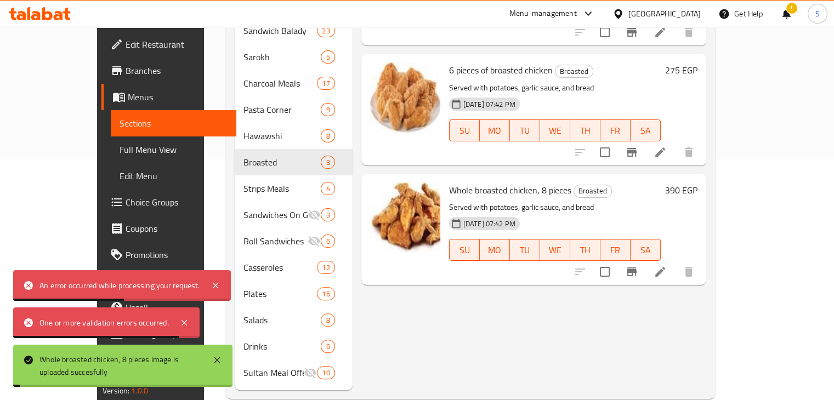 The image size is (834, 400). What do you see at coordinates (293, 83) in the screenshot?
I see `div: Charcoal Meals17` at bounding box center [293, 83].